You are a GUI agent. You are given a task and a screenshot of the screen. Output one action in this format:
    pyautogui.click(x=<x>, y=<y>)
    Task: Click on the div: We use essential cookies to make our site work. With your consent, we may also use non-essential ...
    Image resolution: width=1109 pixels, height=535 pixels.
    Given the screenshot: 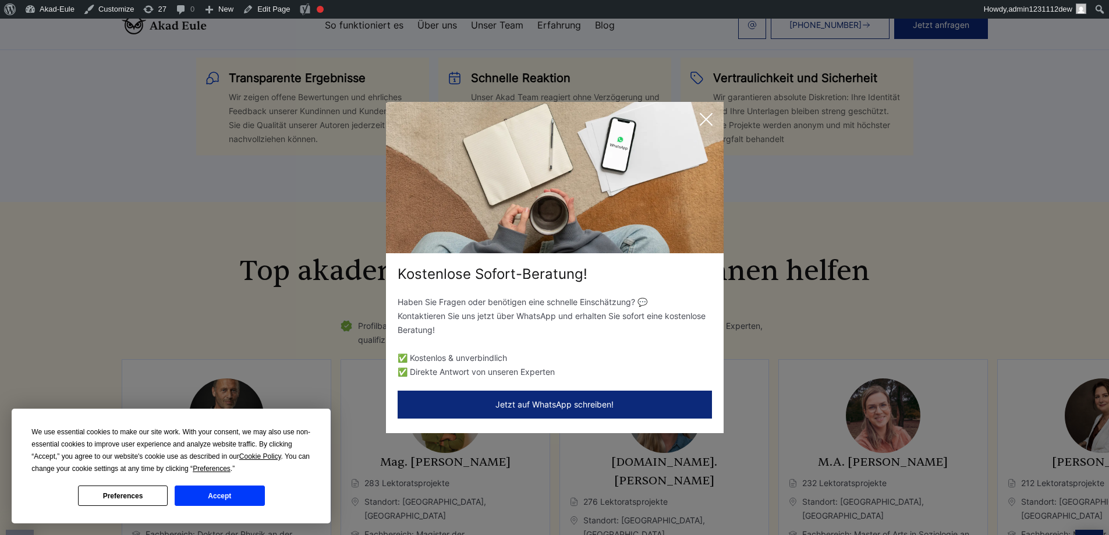 What is the action you would take?
    pyautogui.click(x=171, y=451)
    